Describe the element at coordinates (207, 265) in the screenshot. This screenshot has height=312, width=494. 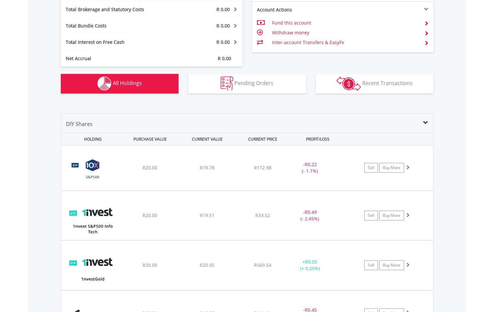
I see `span: R20.05` at that location.